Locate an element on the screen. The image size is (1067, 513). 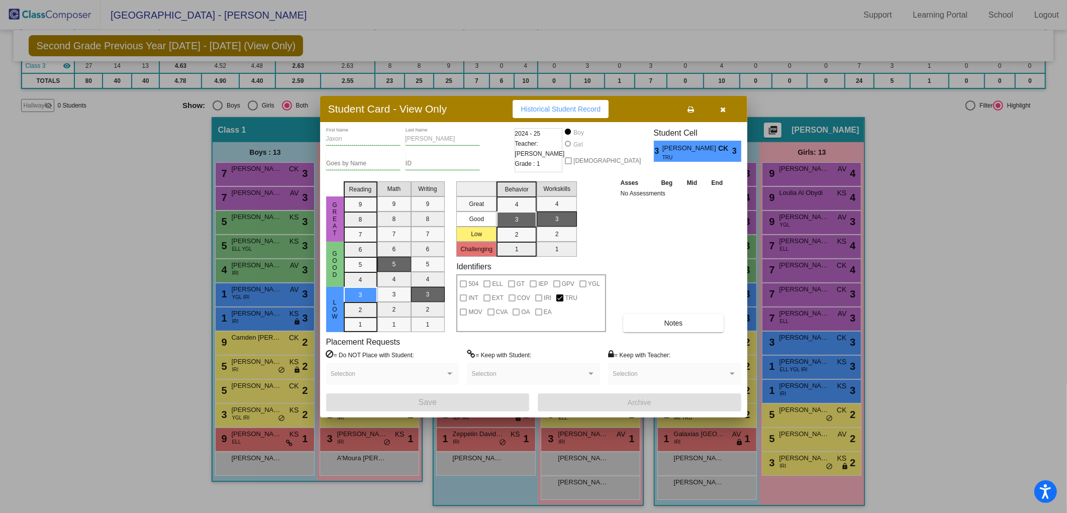
span: Great is located at coordinates (335, 219).